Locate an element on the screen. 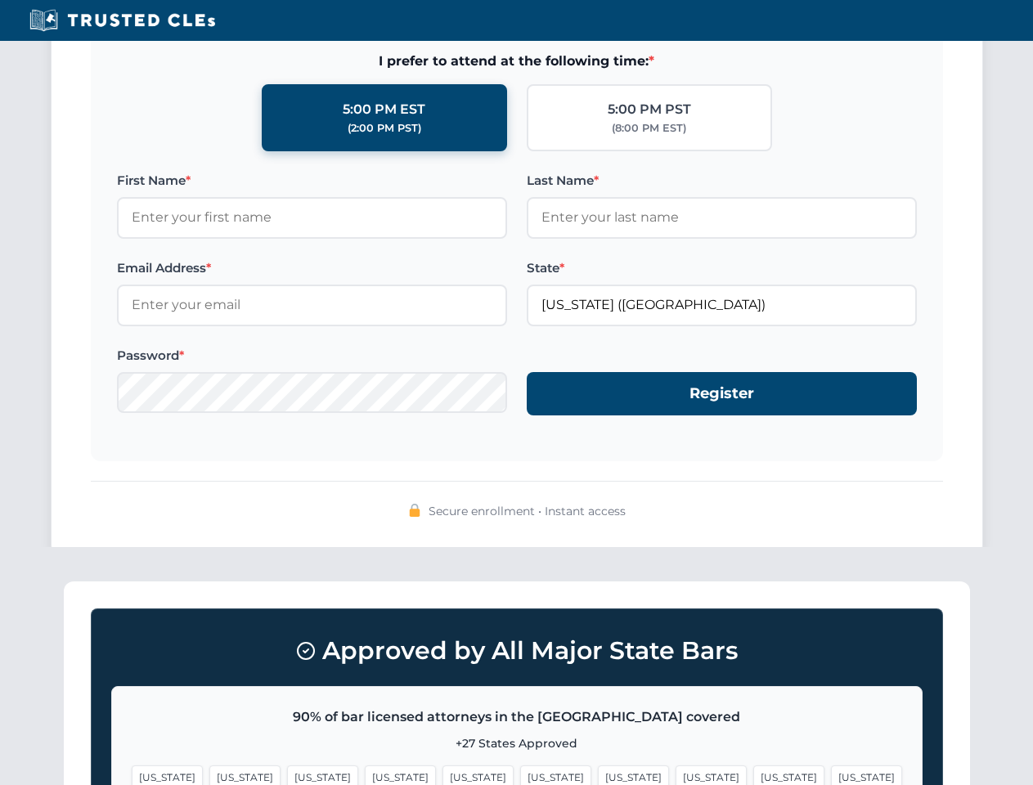 This screenshot has width=1033, height=785. h3: Approved by All Major State Bars is located at coordinates (517, 651).